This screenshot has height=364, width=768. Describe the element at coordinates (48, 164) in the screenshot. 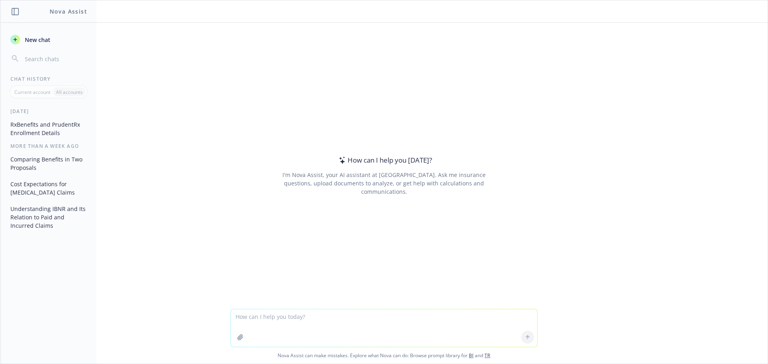

I see `button: Comparing Benefits in Two Proposals` at that location.